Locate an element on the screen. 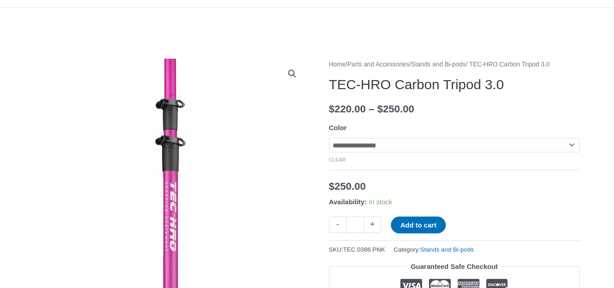  a: Clear options is located at coordinates (338, 160).